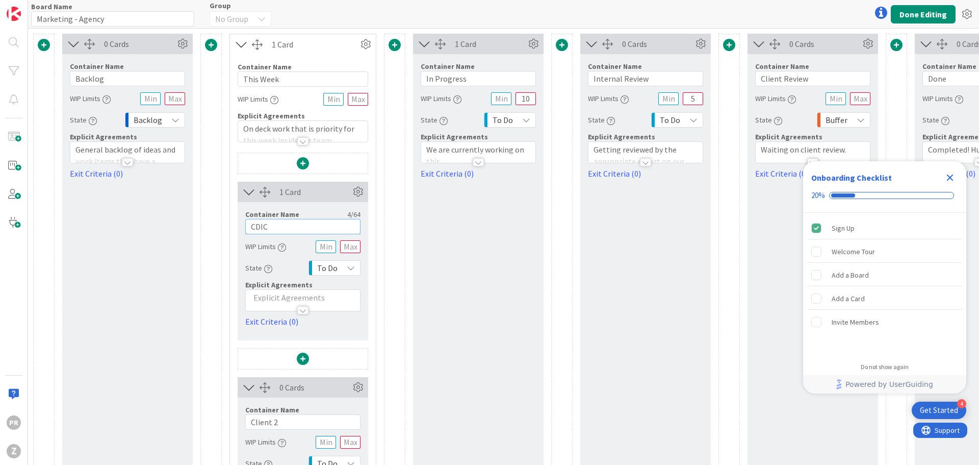 The width and height of the screenshot is (979, 465). What do you see at coordinates (331, 214) in the screenshot?
I see `div: 4 / 64` at bounding box center [331, 214].